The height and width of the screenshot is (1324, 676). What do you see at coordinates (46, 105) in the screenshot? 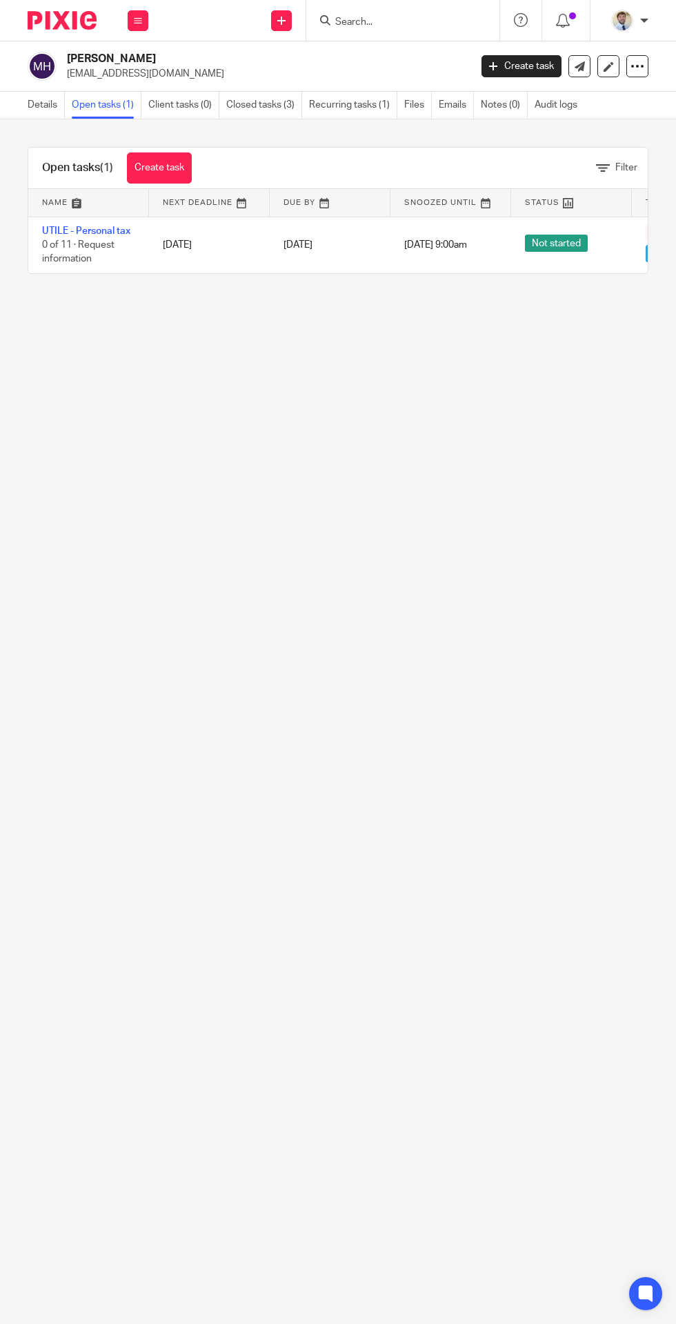
I see `a: Details` at bounding box center [46, 105].